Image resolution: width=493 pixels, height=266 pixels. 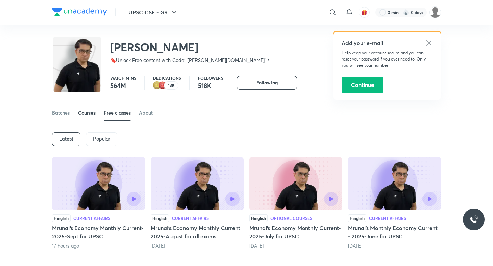 I want to click on h6: Latest, so click(x=66, y=139).